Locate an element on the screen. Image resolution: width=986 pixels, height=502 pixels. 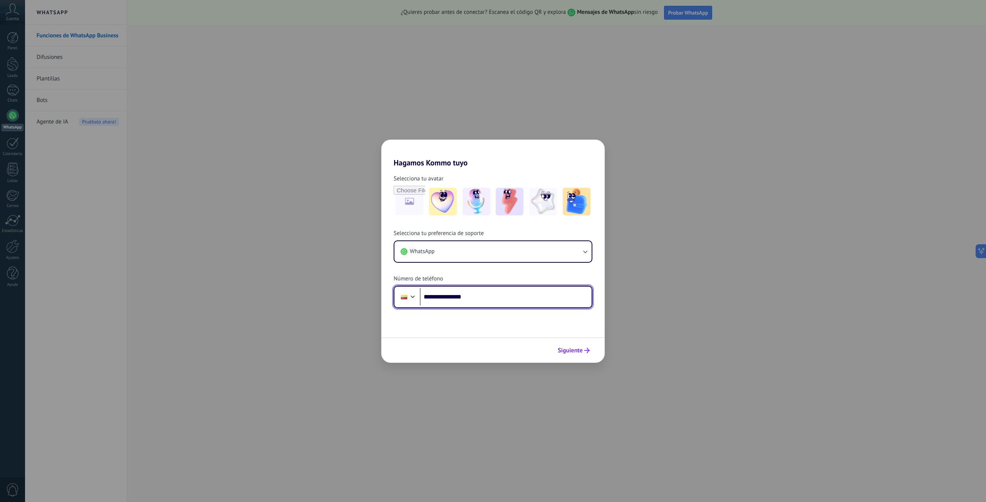
button: Siguiente is located at coordinates (573, 351).